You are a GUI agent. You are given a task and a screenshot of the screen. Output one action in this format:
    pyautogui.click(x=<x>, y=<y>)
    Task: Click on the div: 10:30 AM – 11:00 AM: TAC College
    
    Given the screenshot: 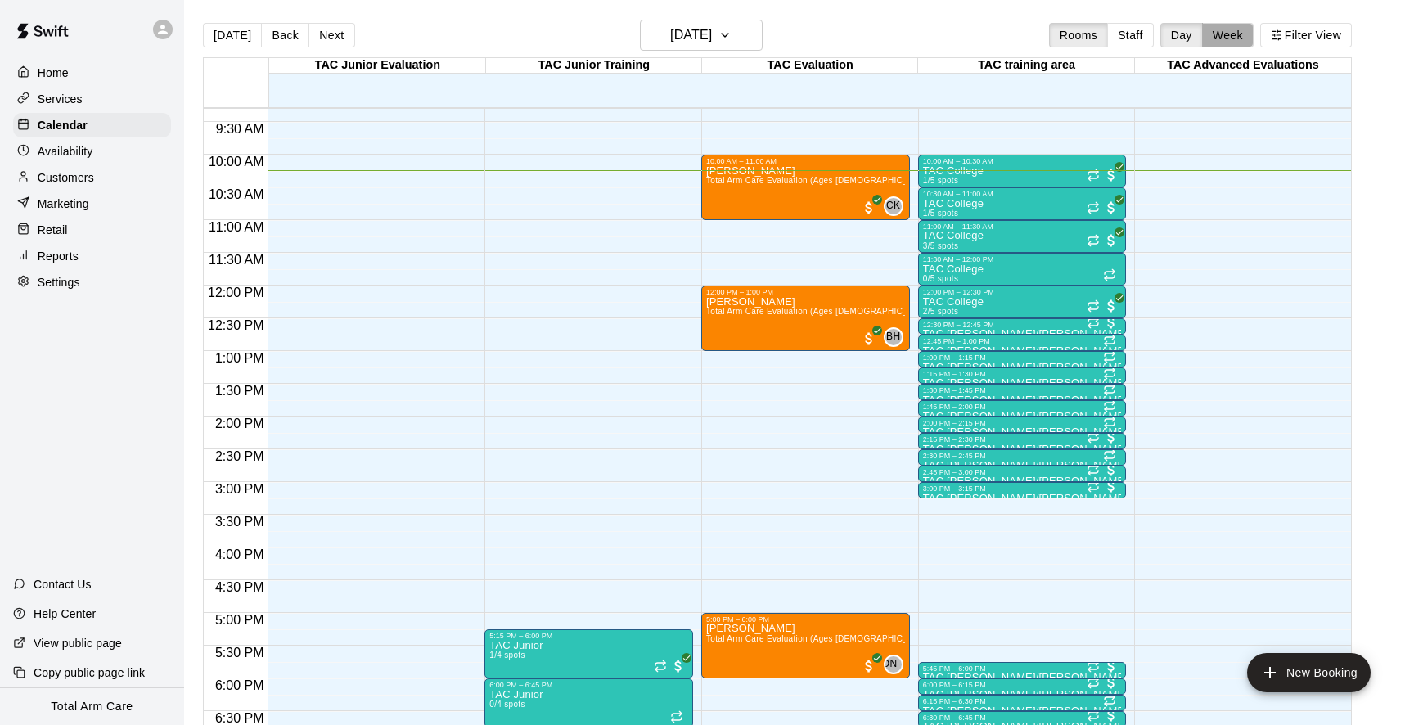 What is the action you would take?
    pyautogui.click(x=1022, y=204)
    